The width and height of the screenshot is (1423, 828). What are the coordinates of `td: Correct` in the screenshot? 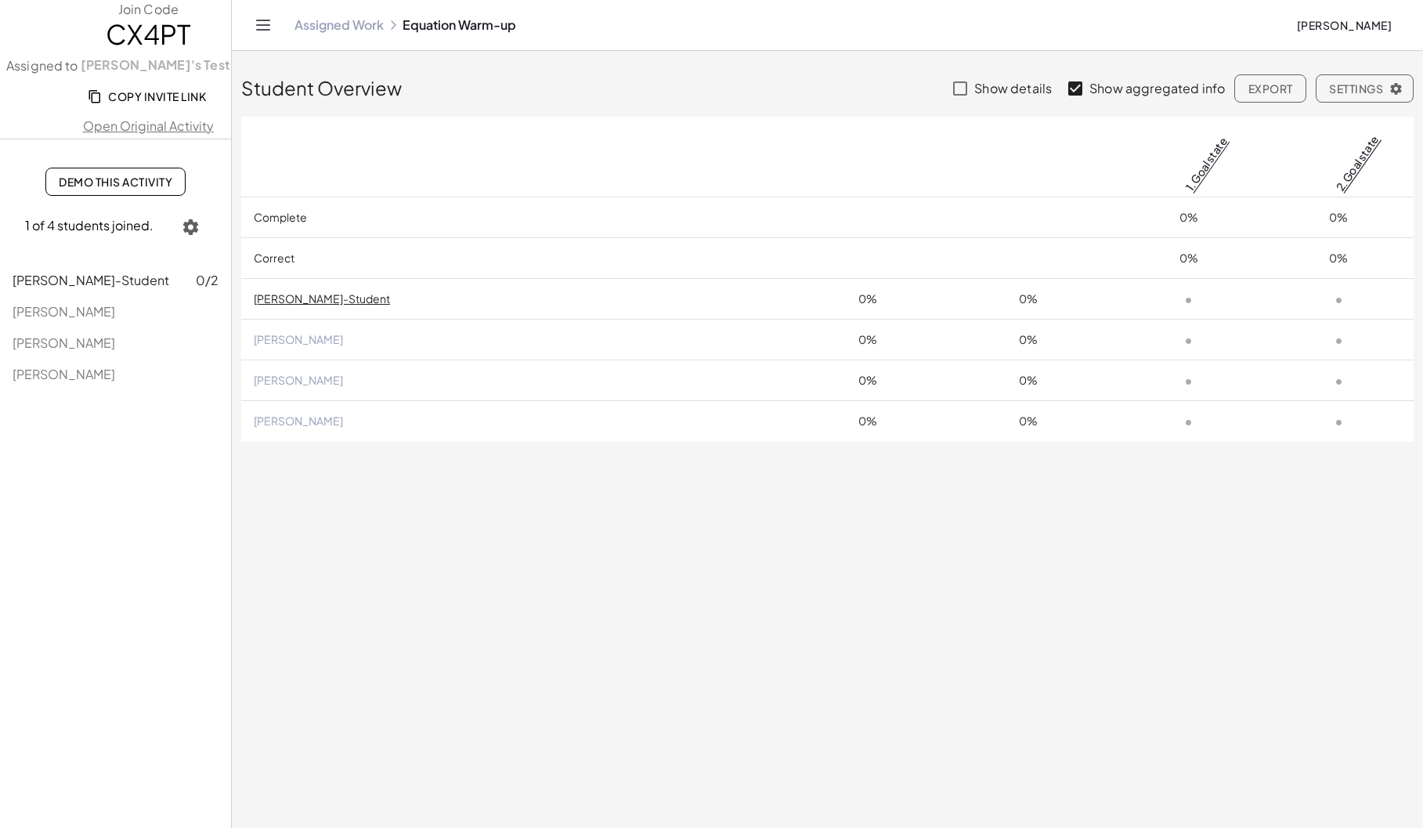 It's located at (517, 259).